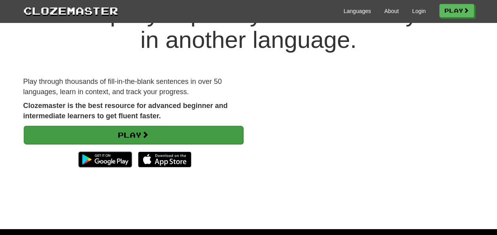  Describe the element at coordinates (71, 10) in the screenshot. I see `a: Clozemaster` at that location.